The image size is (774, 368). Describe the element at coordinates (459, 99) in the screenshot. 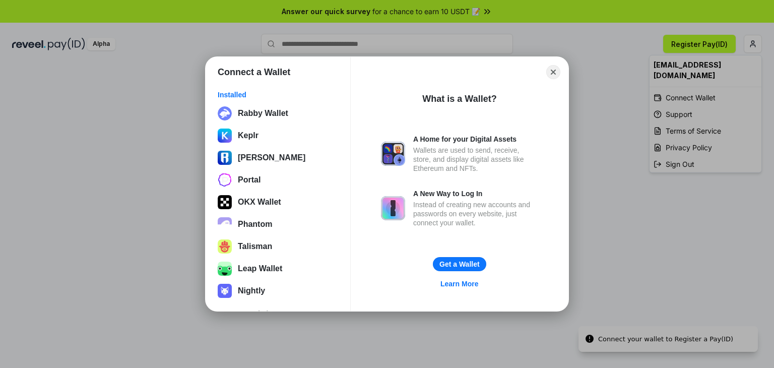

I see `div: What is a Wallet?` at that location.